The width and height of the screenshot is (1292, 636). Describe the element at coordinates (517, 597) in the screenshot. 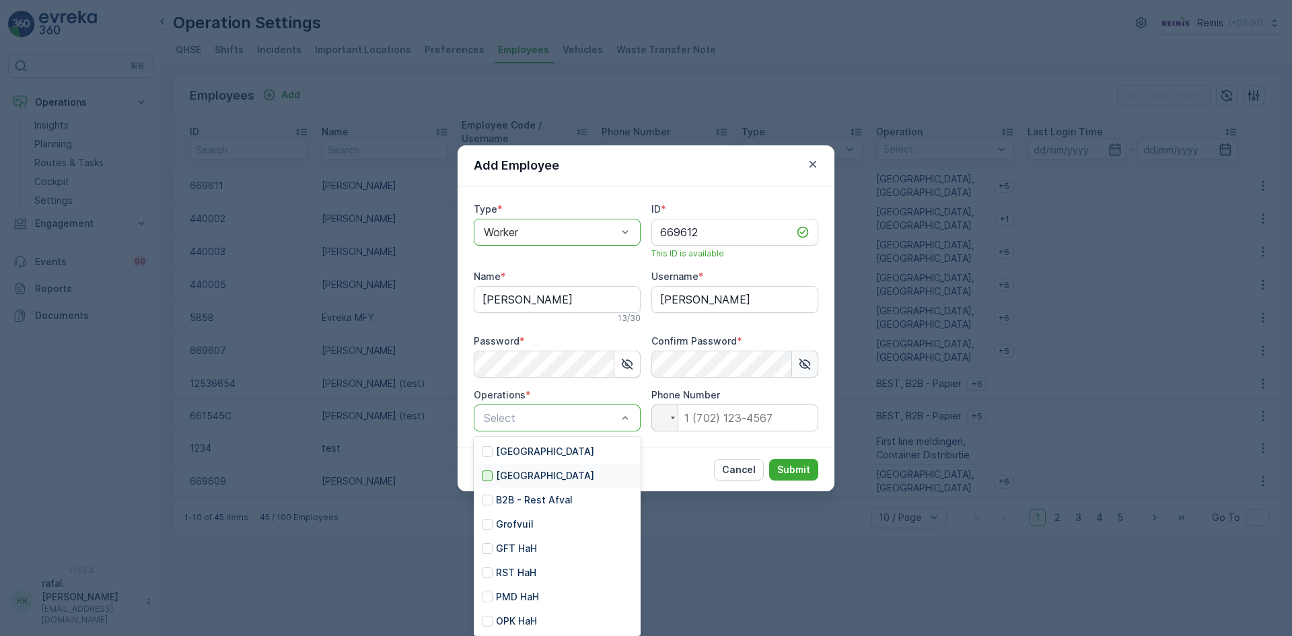

I see `p: PMD HaH` at that location.